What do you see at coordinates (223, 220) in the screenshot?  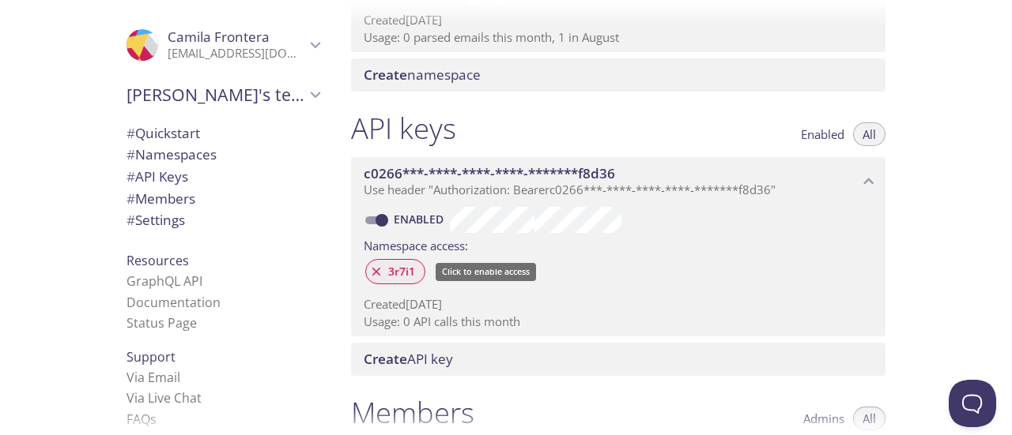 I see `div: Team Settings` at bounding box center [223, 220].